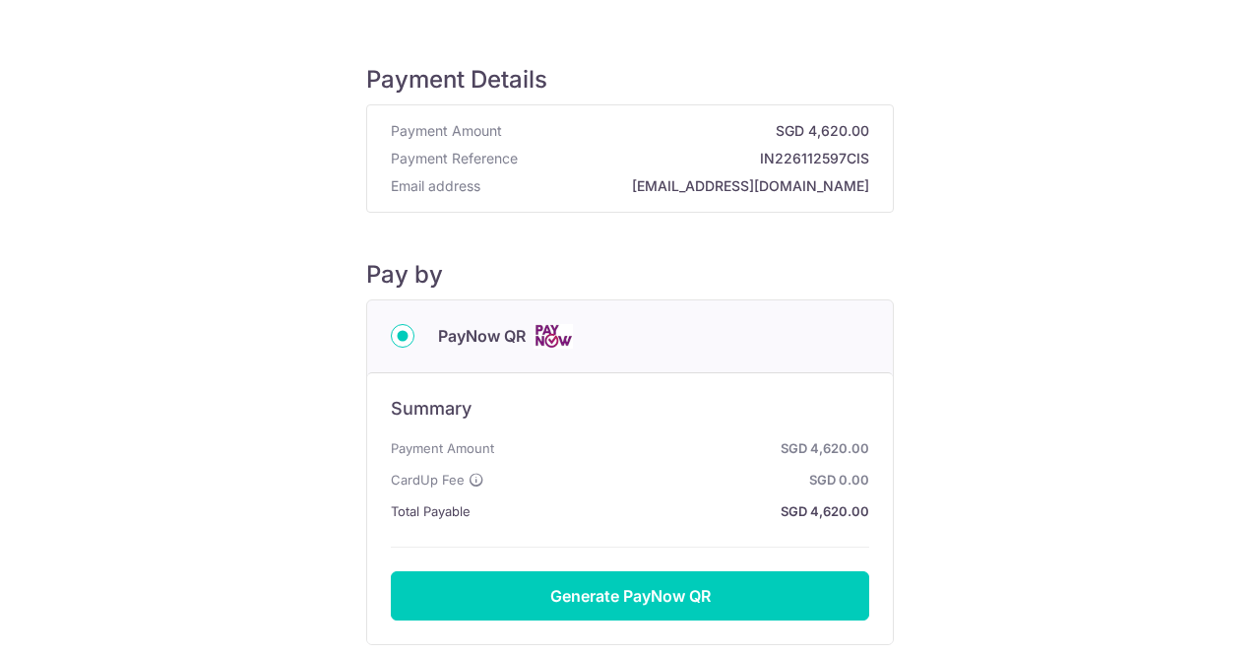 The image size is (1260, 655). Describe the element at coordinates (630, 336) in the screenshot. I see `div: PayNow QR Cards logo` at that location.